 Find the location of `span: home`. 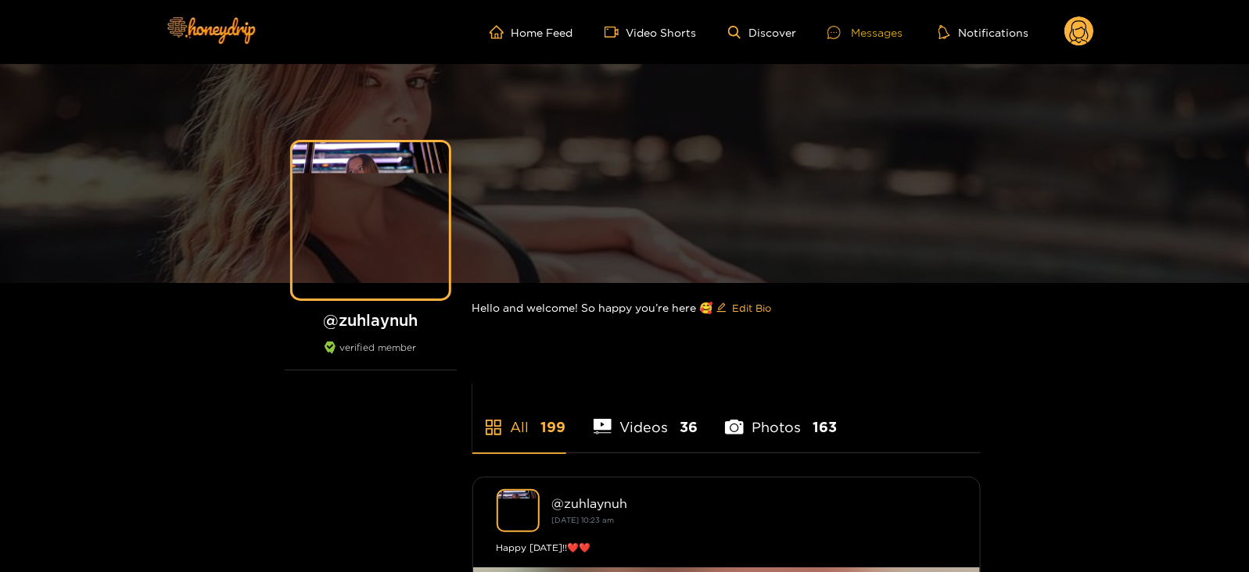

span: home is located at coordinates (500, 32).